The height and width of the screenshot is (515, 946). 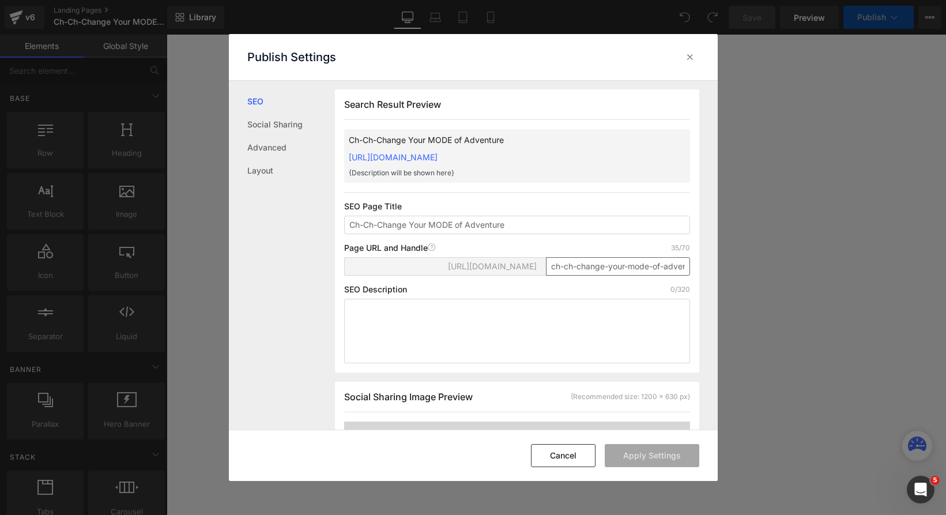 What do you see at coordinates (375, 289) in the screenshot?
I see `p: SEO Description` at bounding box center [375, 289].